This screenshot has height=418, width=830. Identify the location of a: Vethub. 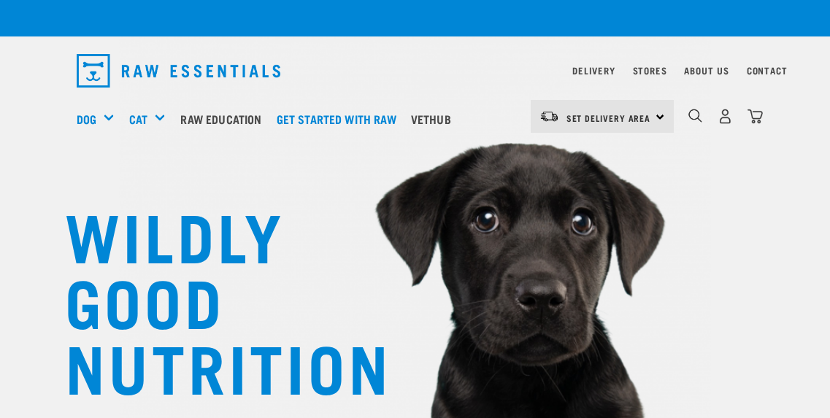
(434, 119).